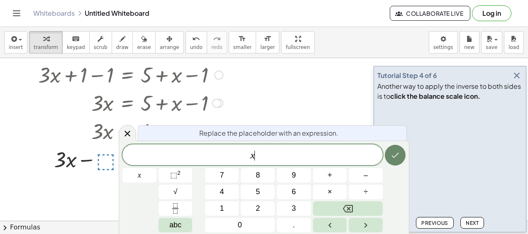 The image size is (528, 234). Describe the element at coordinates (258, 192) in the screenshot. I see `button: 5` at that location.